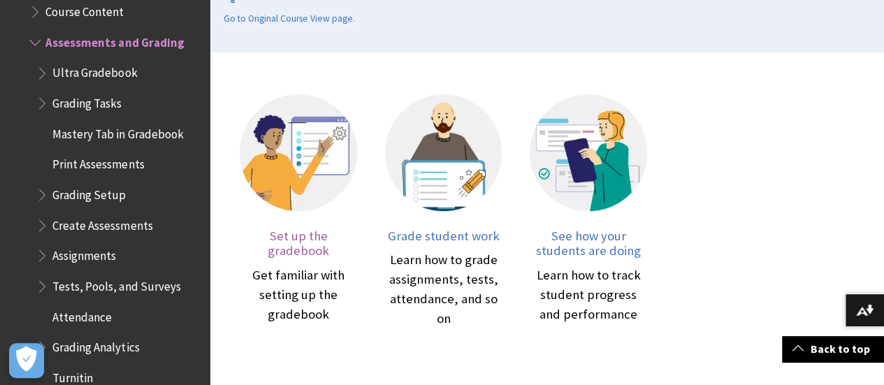  I want to click on img: Illustration of a person holding a mobile device with report screens displayed behind them., so click(588, 153).